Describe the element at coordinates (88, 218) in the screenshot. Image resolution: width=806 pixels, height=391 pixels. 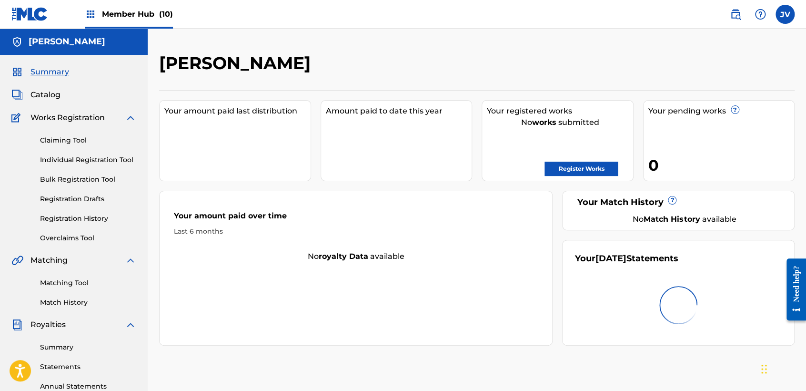
I see `a: Registration History` at that location.